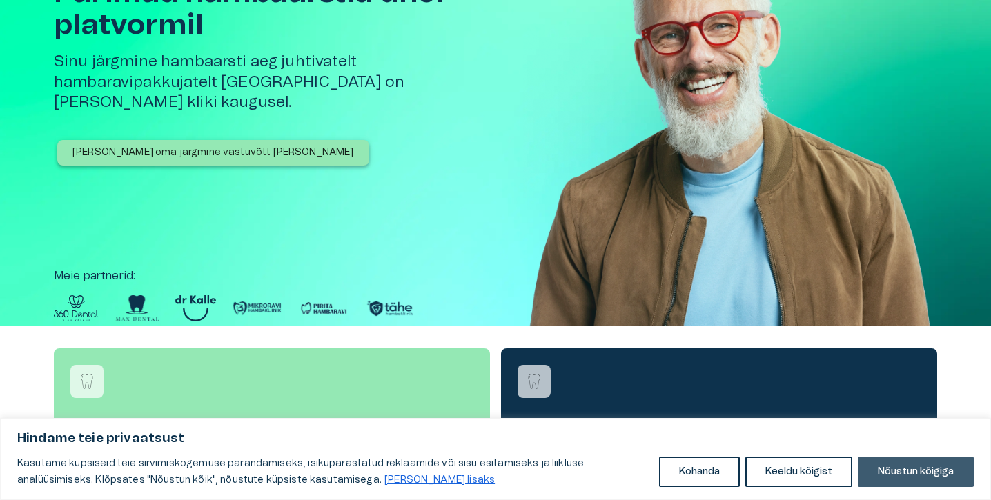  I want to click on img: Broneeri hammaste puhastamine logo, so click(534, 381).